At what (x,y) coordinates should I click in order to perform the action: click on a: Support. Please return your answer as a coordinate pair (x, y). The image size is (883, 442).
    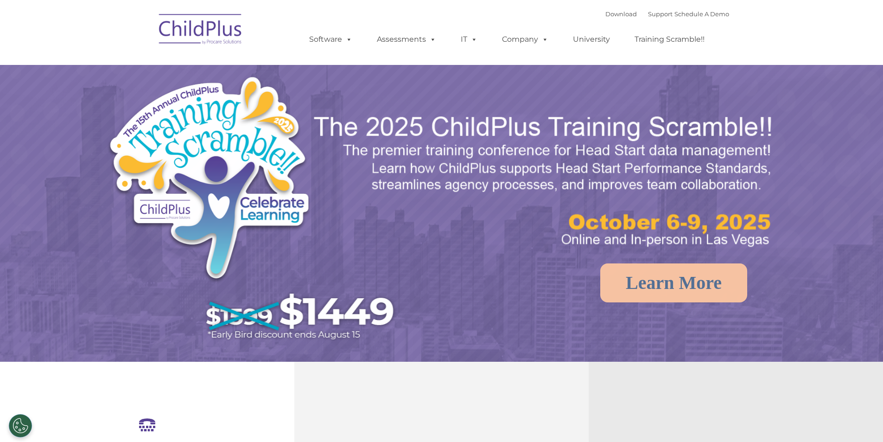
    Looking at the image, I should click on (660, 14).